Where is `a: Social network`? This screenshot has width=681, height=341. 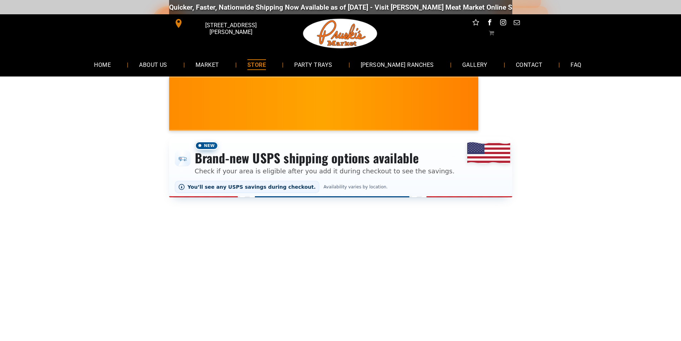 a: Social network is located at coordinates (476, 23).